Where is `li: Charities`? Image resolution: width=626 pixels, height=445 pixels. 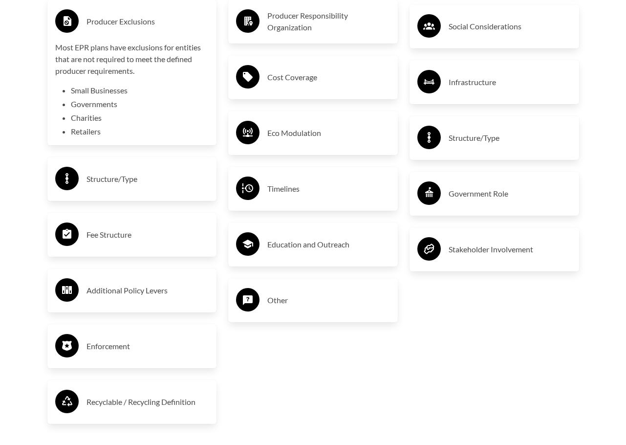 li: Charities is located at coordinates (140, 118).